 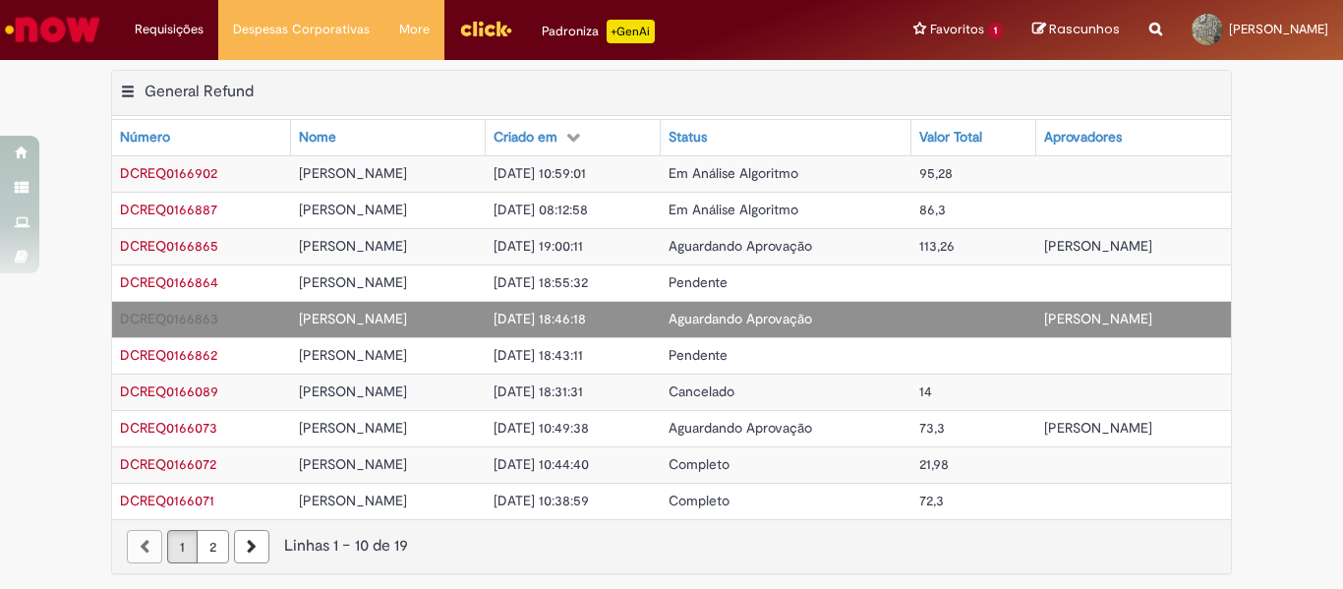 I want to click on span: 113,26, so click(x=937, y=246).